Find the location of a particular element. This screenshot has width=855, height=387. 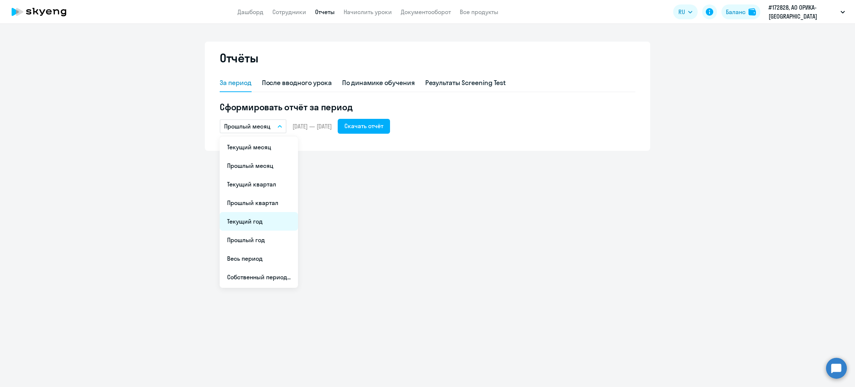

a: Сотрудники is located at coordinates (289, 12).